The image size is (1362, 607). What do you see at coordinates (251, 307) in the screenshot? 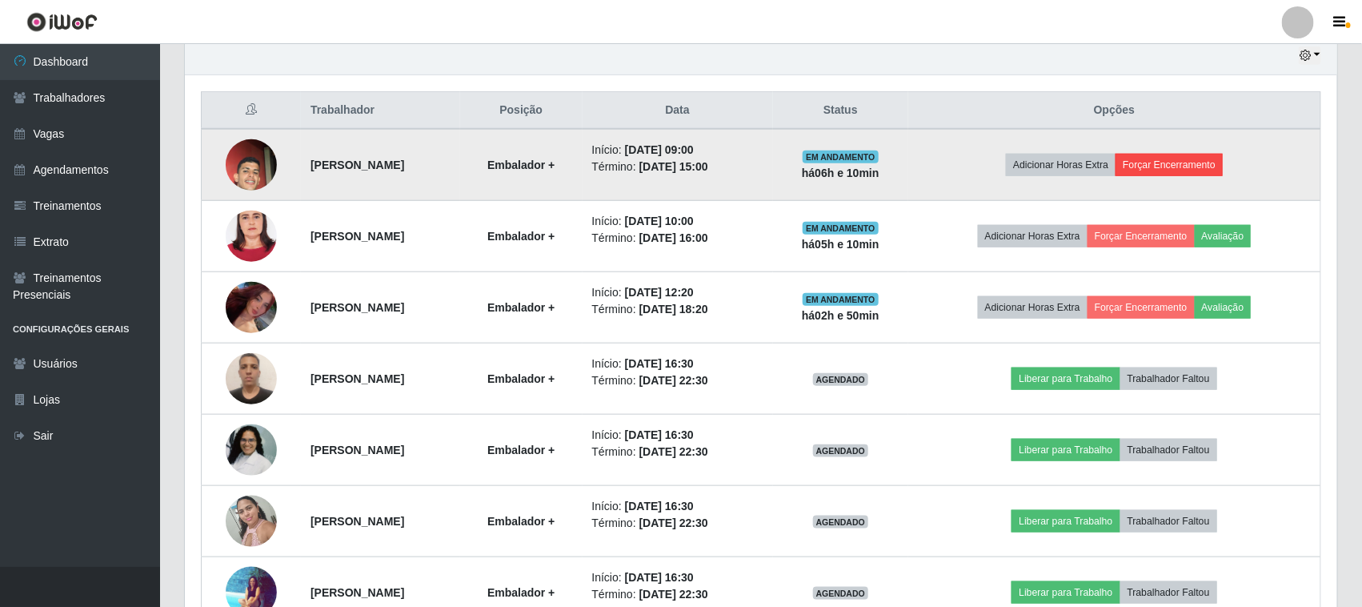
I see `img: 1749348201496.jpeg` at bounding box center [251, 307].